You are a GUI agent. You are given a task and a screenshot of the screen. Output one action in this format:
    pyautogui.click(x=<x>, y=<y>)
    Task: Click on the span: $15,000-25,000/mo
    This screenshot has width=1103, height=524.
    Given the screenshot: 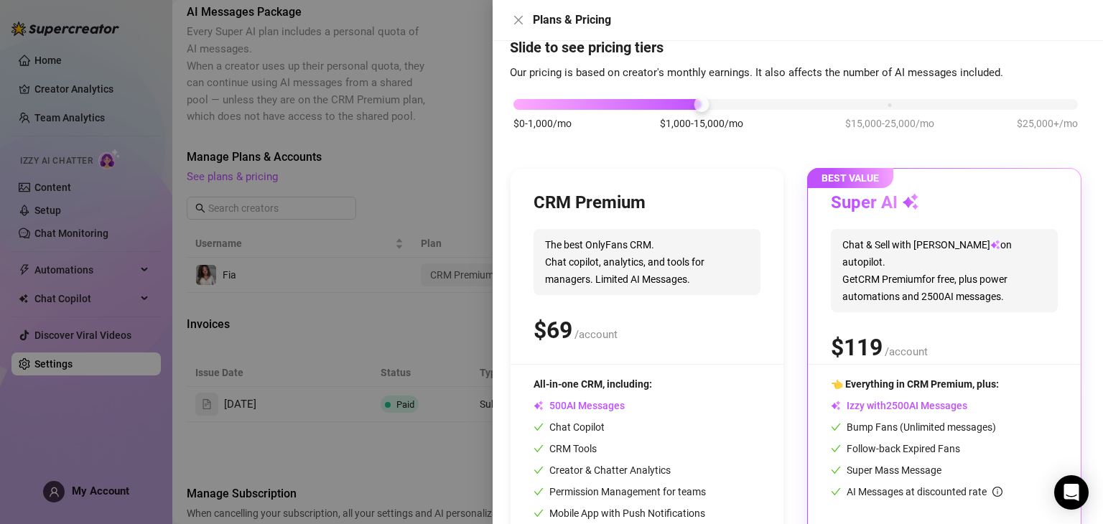 What is the action you would take?
    pyautogui.click(x=890, y=124)
    